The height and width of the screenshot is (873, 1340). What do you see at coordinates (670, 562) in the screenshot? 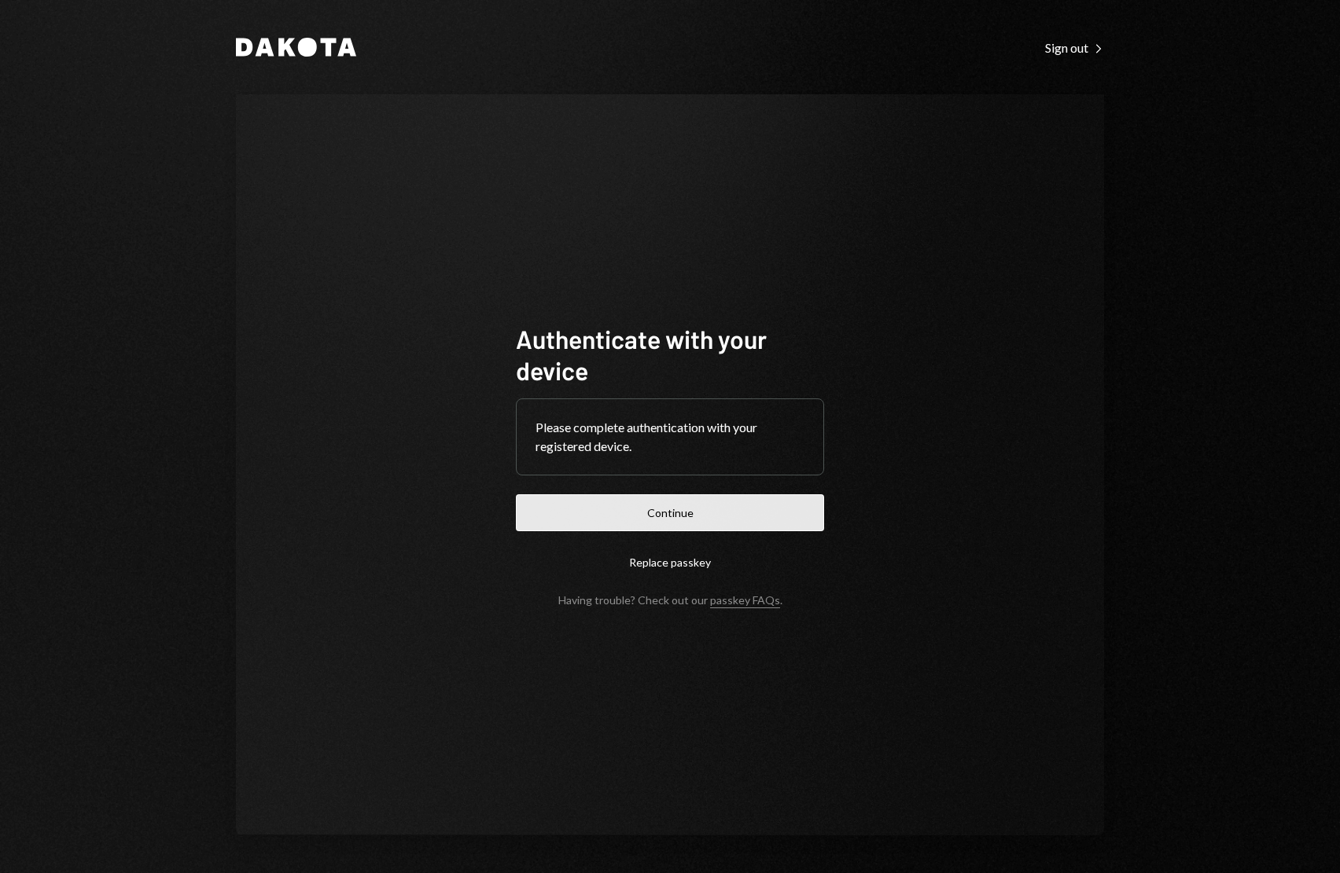
I see `button: Replace passkey` at bounding box center [670, 562].